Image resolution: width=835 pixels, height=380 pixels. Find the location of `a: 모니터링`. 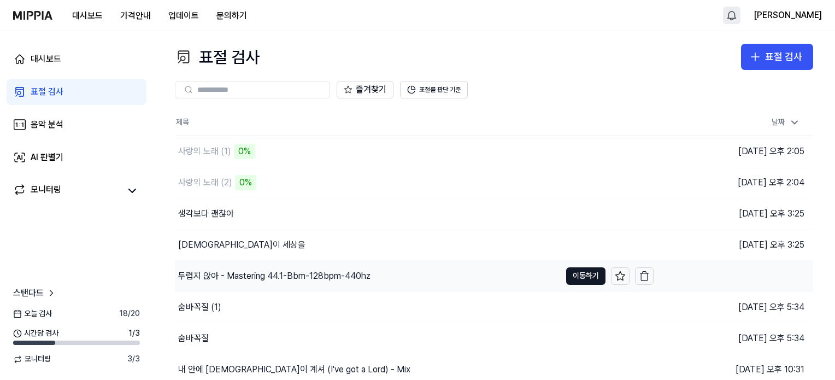

a: 모니터링 is located at coordinates (67, 191).